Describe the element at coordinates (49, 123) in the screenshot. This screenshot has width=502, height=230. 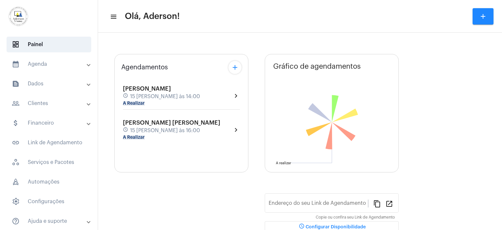
I see `mat-panel-title: Financeiro` at that location.